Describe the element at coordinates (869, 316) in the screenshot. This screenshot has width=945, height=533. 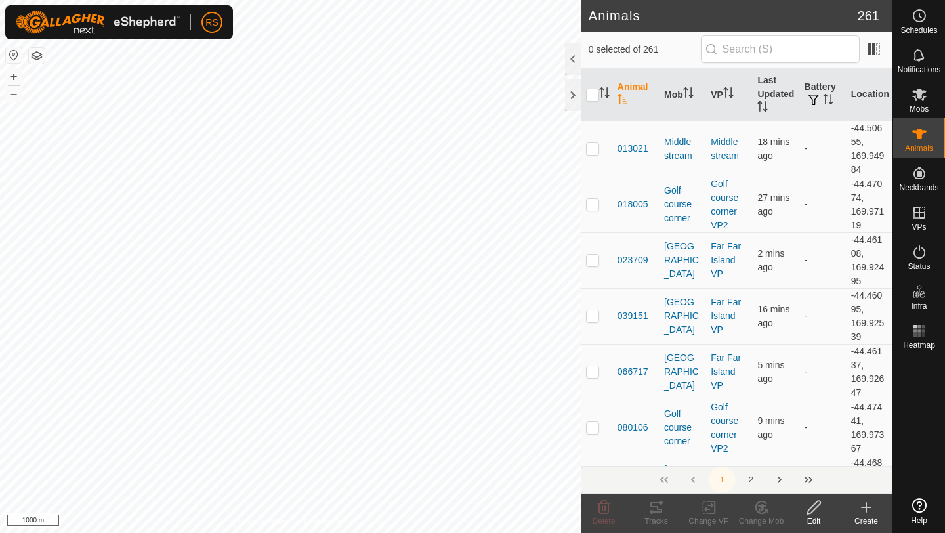
I see `td: -44.46095, 169.92539` at that location.